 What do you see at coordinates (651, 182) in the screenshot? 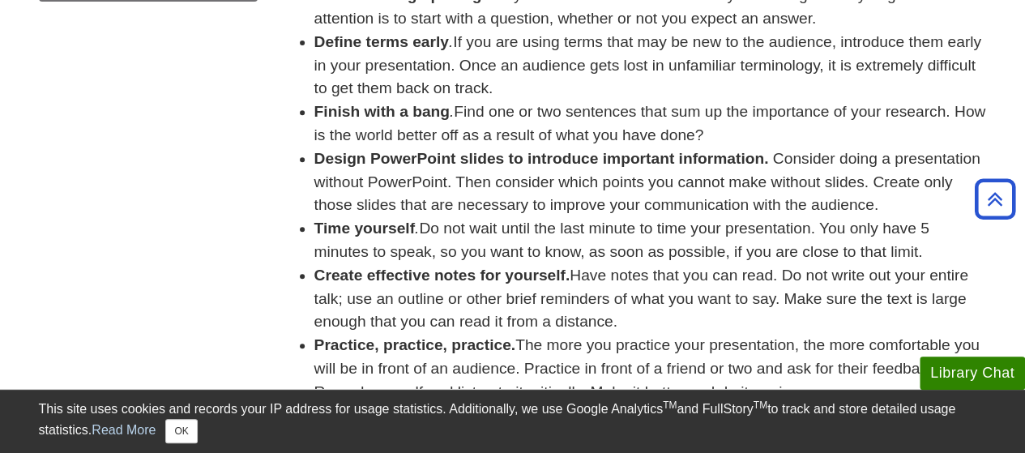
I see `li: Consider doing a presentation without PowerPoint. Then consider which points you cannot make with...` at bounding box center [651, 182].